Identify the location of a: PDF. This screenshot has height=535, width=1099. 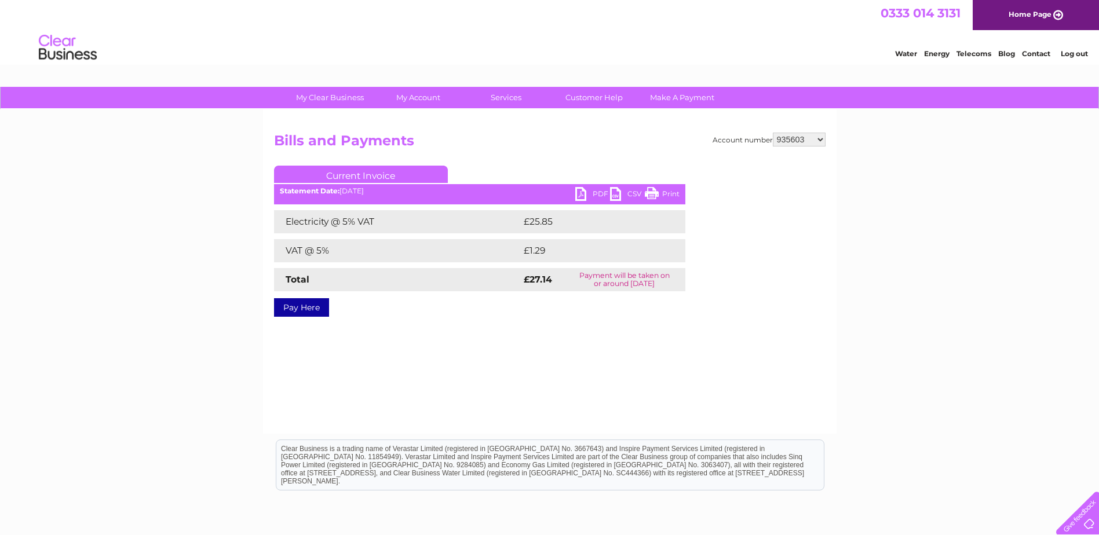
(593, 195).